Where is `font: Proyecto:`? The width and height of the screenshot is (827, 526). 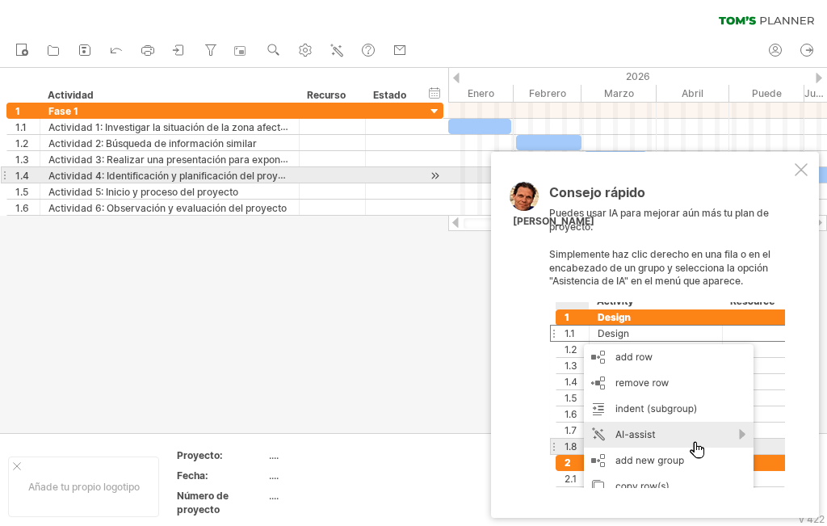 font: Proyecto: is located at coordinates (199, 455).